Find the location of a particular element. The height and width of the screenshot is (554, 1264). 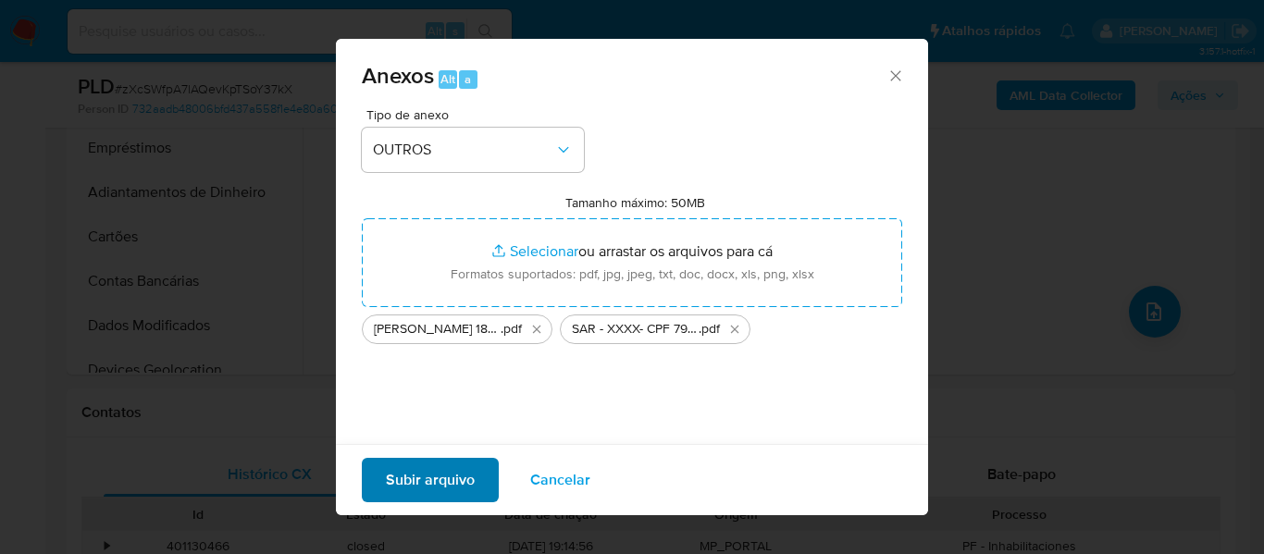

button: Excluir Mulan Sergio Ferreira da Silva 180118905_2025_08_28_20_35_25 - Tabla dinámica 1.pdf is located at coordinates (537, 329).